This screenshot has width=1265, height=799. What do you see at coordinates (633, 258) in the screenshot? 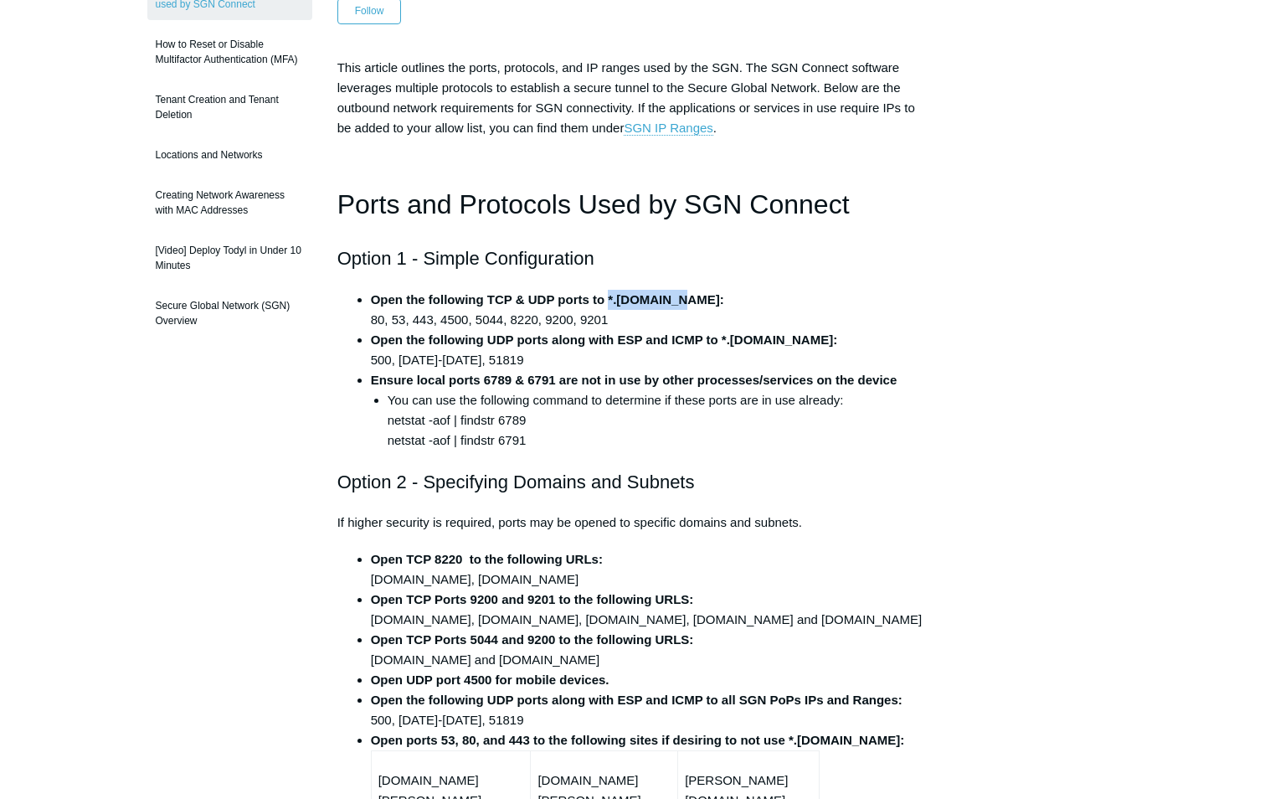
I see `h2: Option 1 - Simple Configuration` at bounding box center [633, 258].